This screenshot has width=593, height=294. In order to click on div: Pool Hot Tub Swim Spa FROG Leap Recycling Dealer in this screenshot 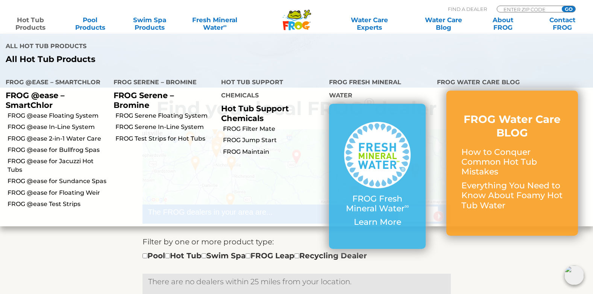, I will do `click(255, 256)`.